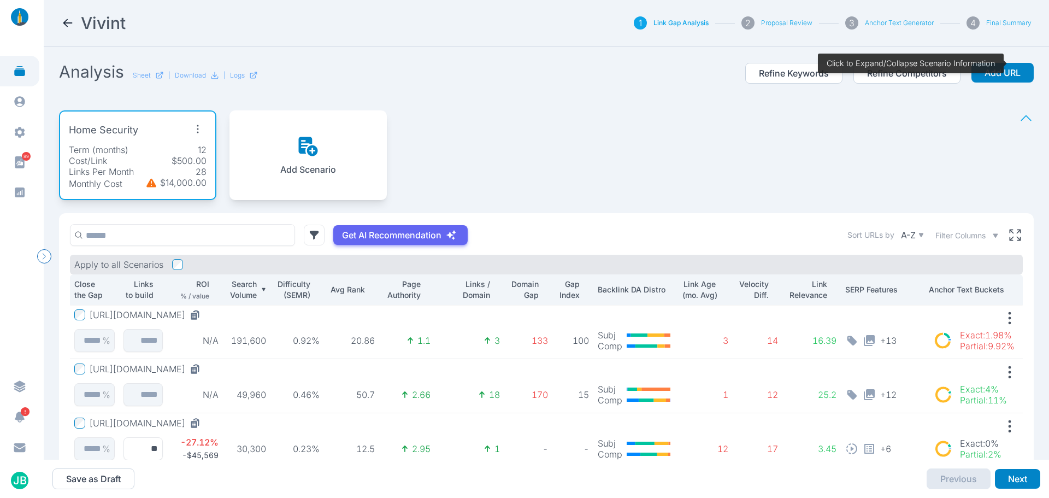 The width and height of the screenshot is (1049, 498). Describe the element at coordinates (96, 184) in the screenshot. I see `p: Monthly Cost` at that location.